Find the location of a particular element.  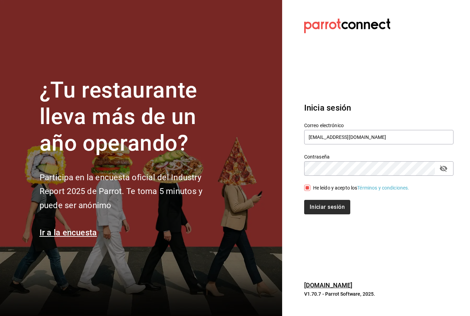

h1: ¿Tu restaurante lleva más de un año operando? is located at coordinates (133, 117).